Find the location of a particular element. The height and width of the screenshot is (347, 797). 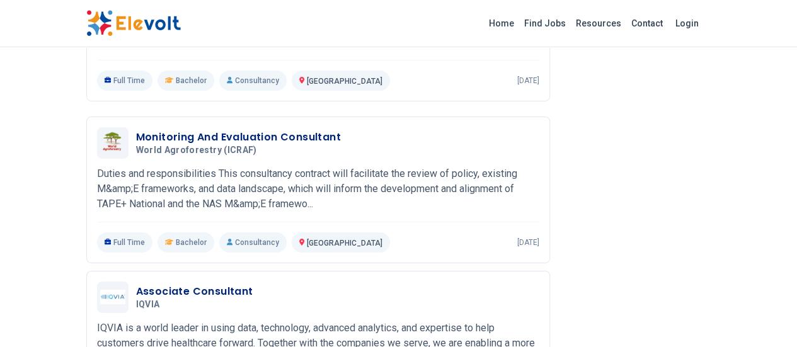

a: Find Jobs is located at coordinates (545, 23).